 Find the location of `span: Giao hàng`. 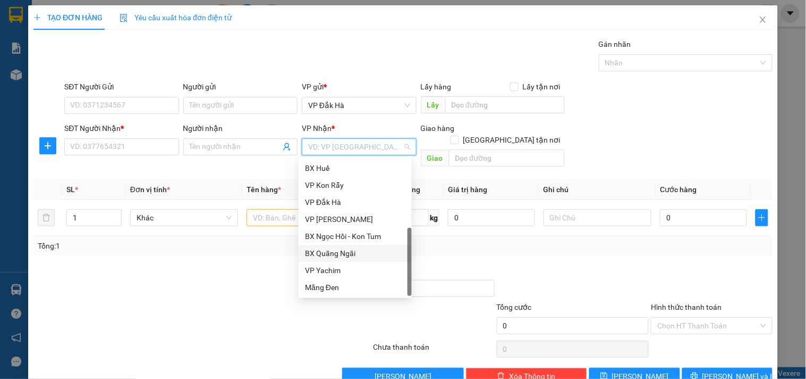

span: Giao hàng is located at coordinates (438, 128).